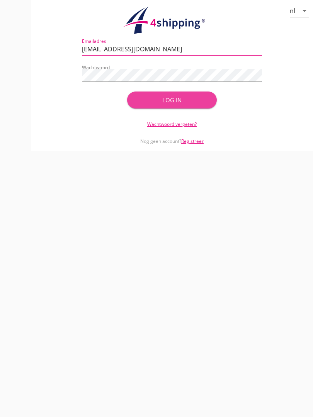 This screenshot has width=313, height=417. I want to click on button: Log in, so click(172, 100).